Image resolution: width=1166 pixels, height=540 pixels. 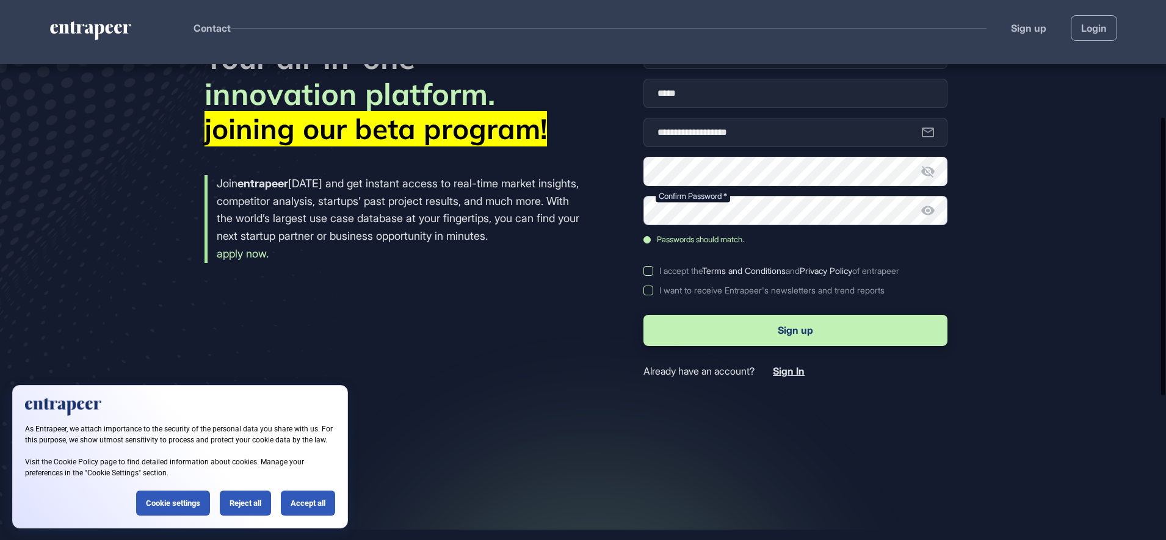 I want to click on label: Confirm Password *, so click(x=693, y=196).